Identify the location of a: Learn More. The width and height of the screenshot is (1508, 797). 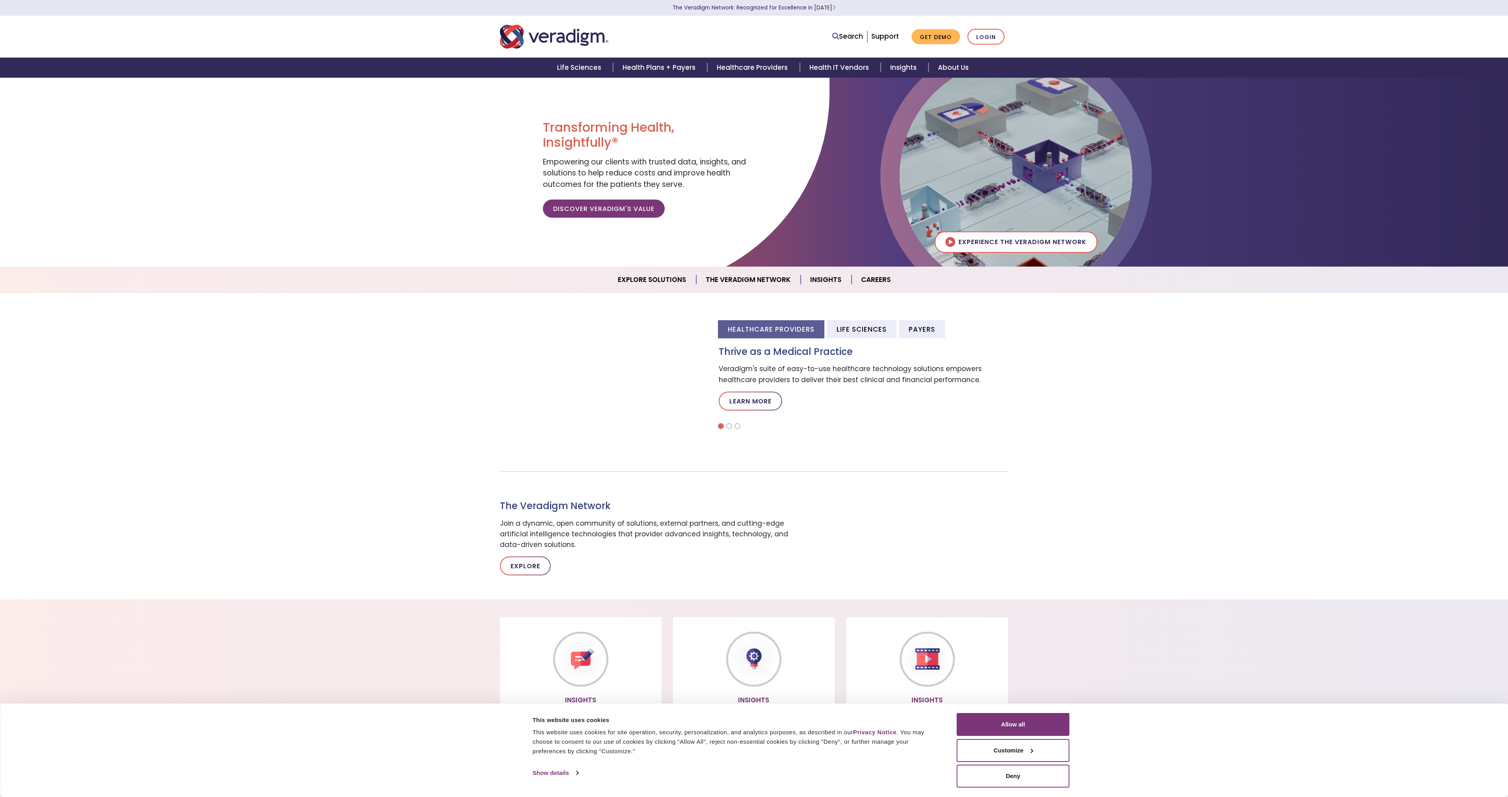
(750, 401).